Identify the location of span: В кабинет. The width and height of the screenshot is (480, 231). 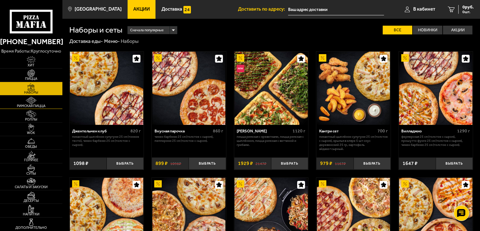
(424, 9).